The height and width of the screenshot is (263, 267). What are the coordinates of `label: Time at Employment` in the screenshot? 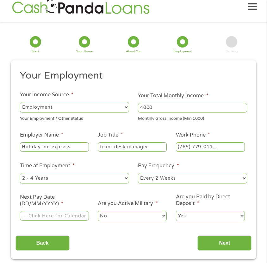 It's located at (47, 166).